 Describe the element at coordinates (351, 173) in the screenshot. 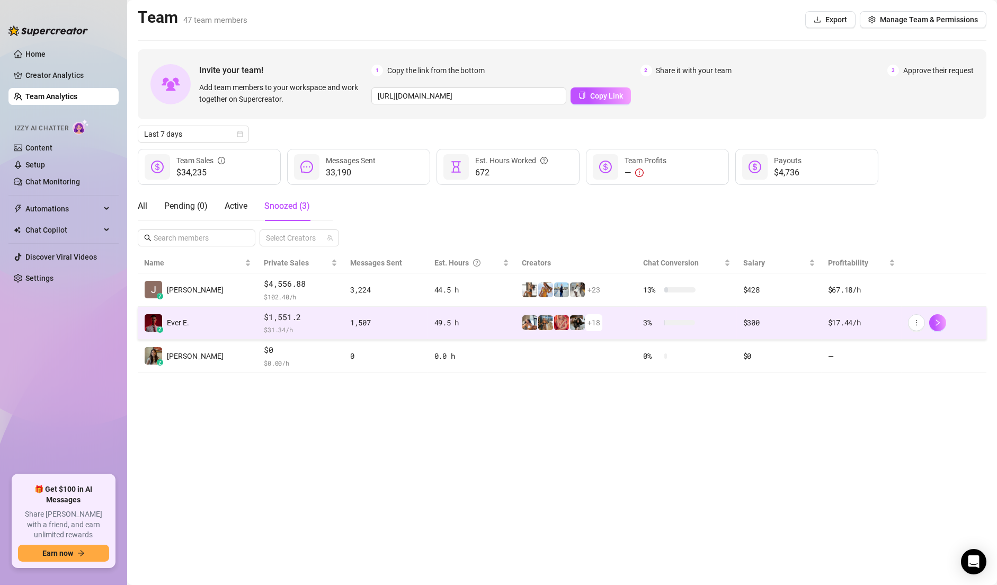

I see `span: 33,190` at that location.